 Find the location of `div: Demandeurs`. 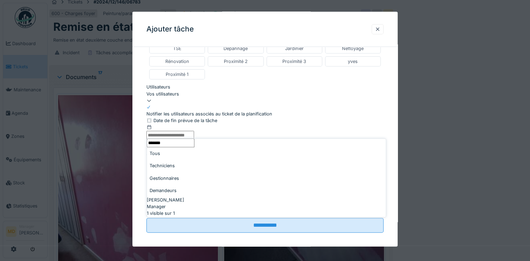

div: Demandeurs is located at coordinates (266, 190).